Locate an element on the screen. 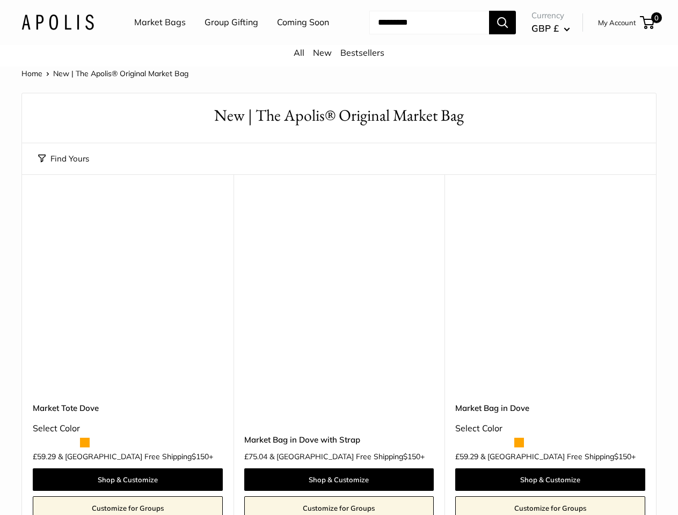 Image resolution: width=678 pixels, height=515 pixels. a: Market Bag in DoveMarket Bag in Dove is located at coordinates (550, 296).